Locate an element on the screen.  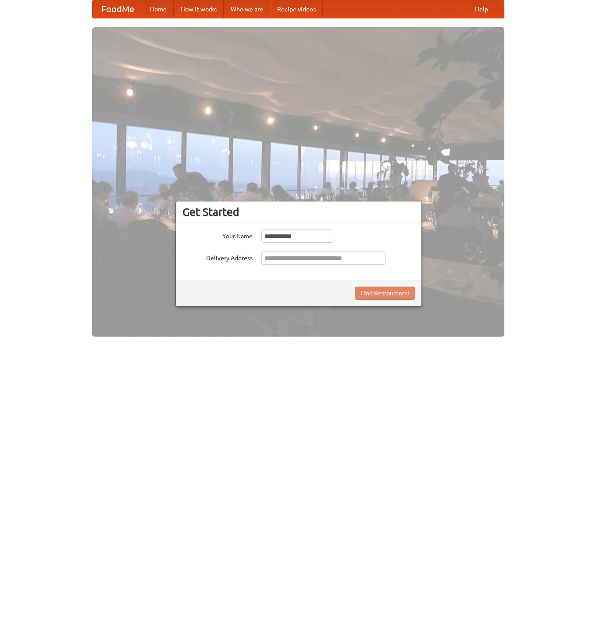
a: How it works is located at coordinates (199, 9).